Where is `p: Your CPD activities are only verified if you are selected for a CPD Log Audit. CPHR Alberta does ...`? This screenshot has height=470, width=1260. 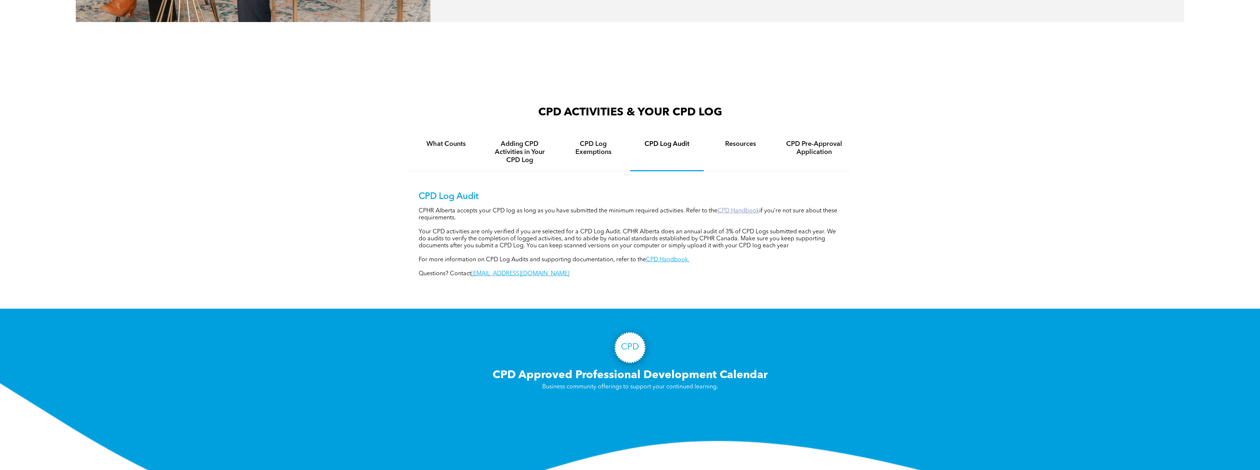
p: Your CPD activities are only verified if you are selected for a CPD Log Audit. CPHR Alberta does ... is located at coordinates (630, 239).